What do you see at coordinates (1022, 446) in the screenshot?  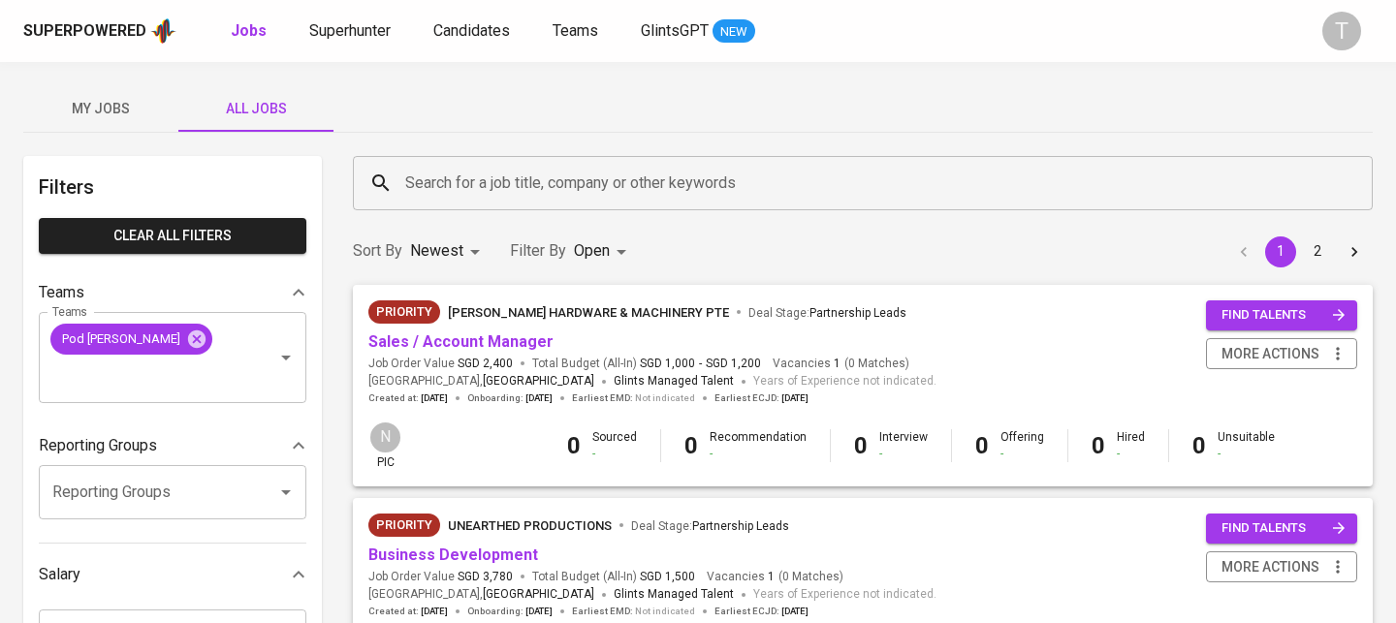 I see `div: Offering` at bounding box center [1022, 446].